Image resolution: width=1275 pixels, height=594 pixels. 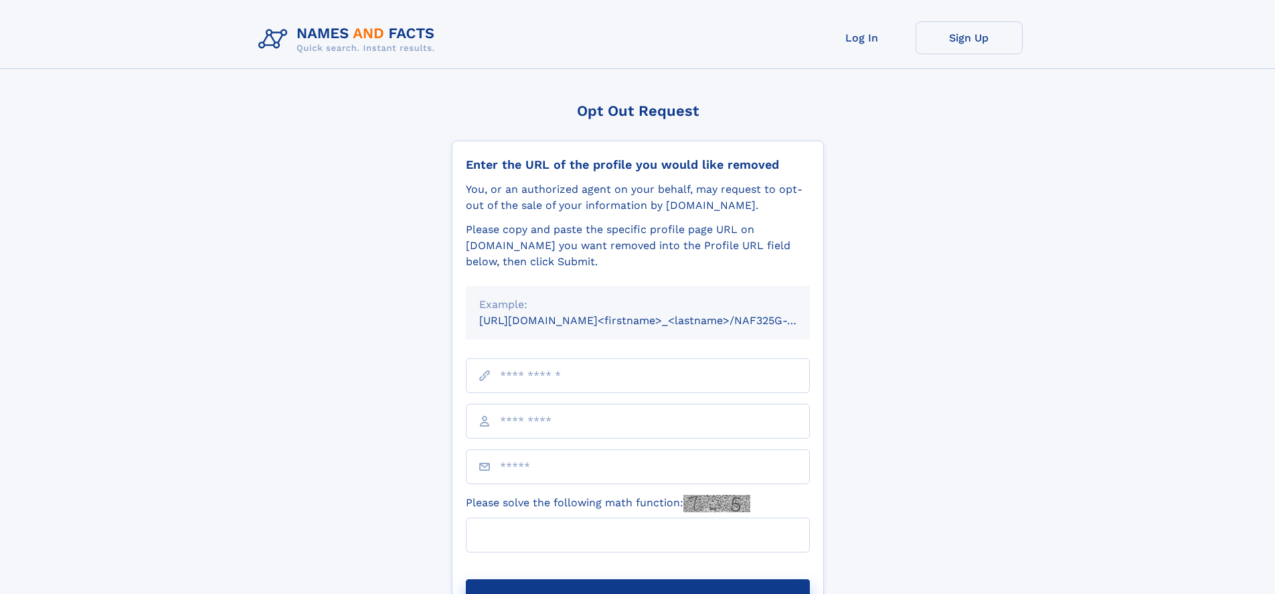 I want to click on div: Opt Out Request, so click(x=638, y=110).